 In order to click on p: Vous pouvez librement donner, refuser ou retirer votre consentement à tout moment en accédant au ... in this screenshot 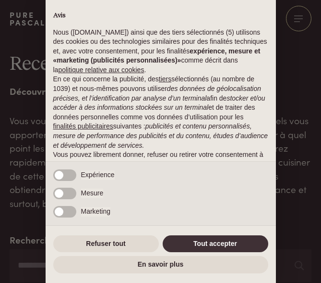, I will do `click(161, 173)`.